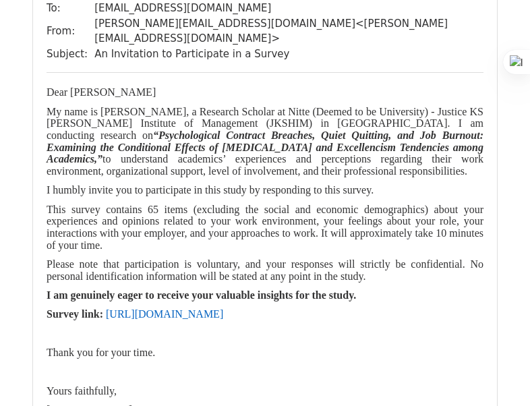  Describe the element at coordinates (288, 54) in the screenshot. I see `td: An Invitation to Participate in a Survey` at that location.